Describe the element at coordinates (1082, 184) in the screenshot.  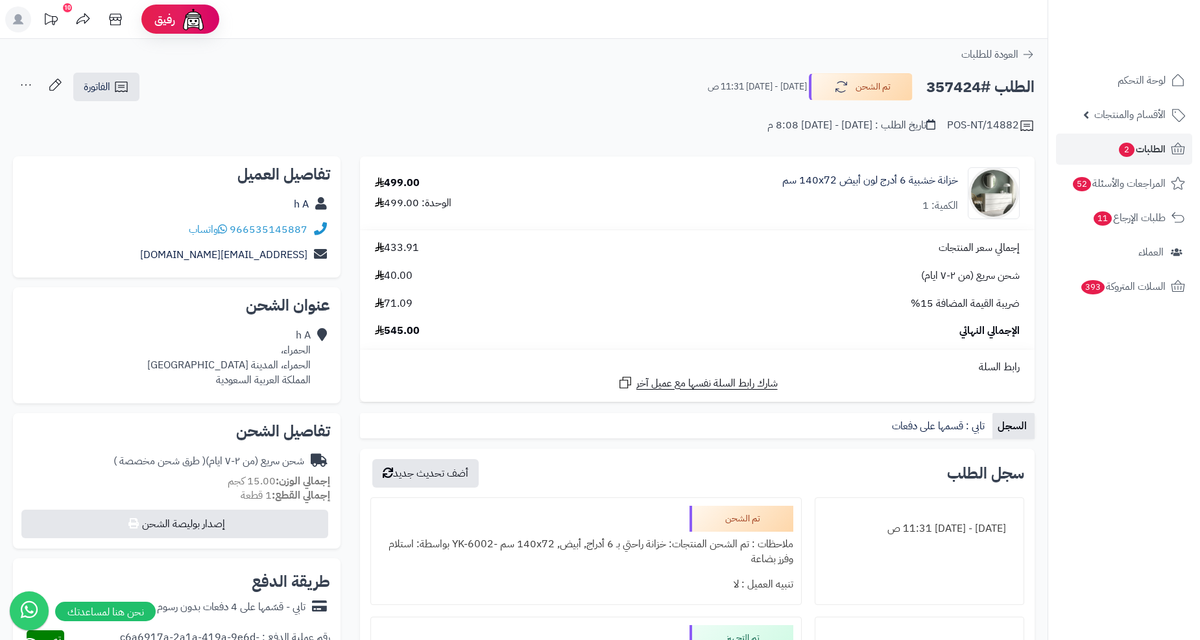
I see `span: 52` at that location.